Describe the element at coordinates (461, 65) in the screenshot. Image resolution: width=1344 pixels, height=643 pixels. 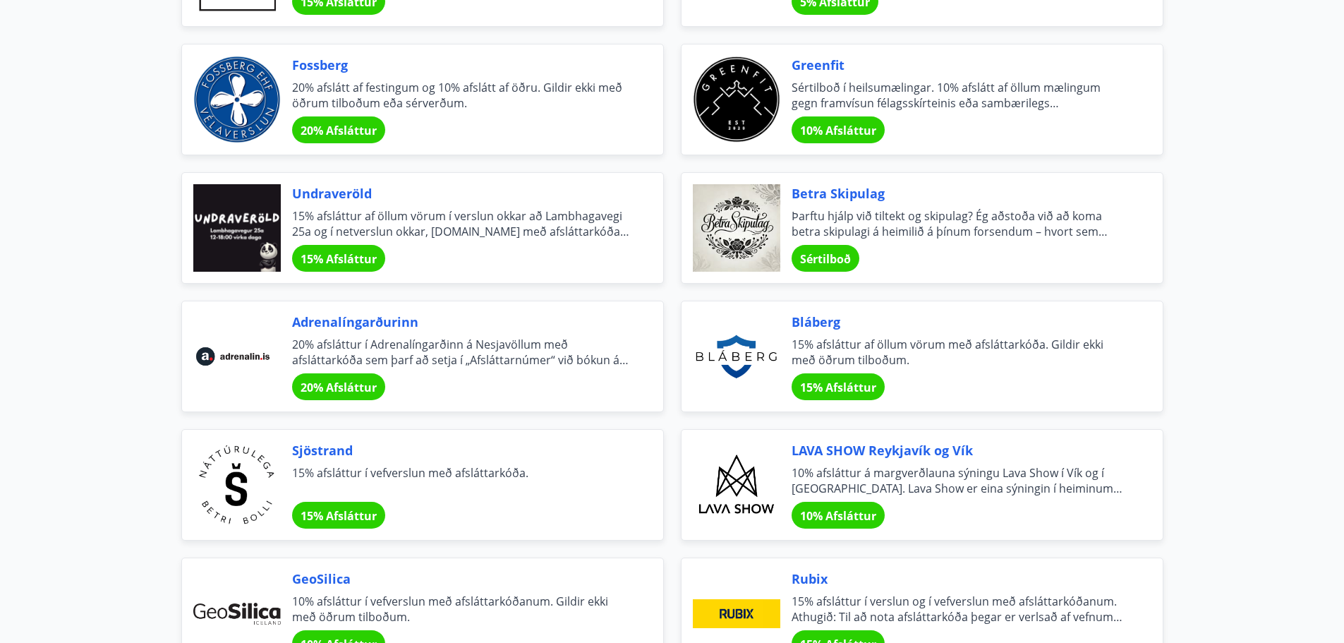
I see `span: Fossberg` at that location.